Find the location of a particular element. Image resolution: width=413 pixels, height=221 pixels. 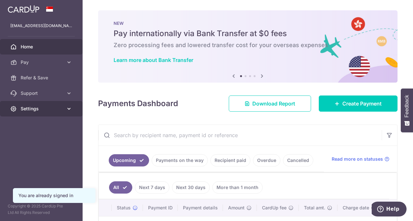

a: Read more on statuses is located at coordinates (360, 159).